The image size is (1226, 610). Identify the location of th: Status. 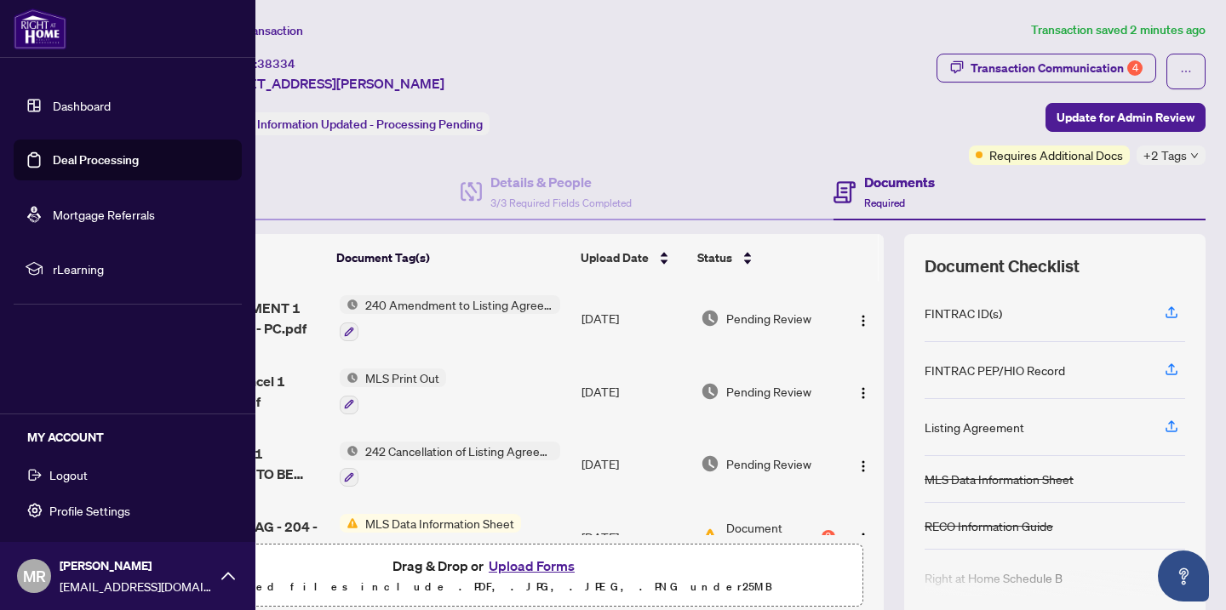
(764, 258).